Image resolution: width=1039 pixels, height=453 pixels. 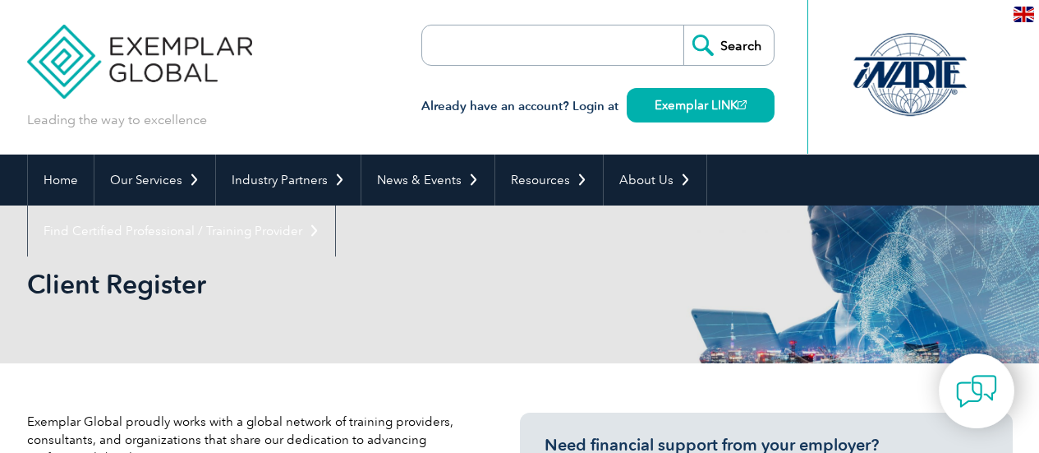 I want to click on a: Exemplar LINK, so click(x=701, y=105).